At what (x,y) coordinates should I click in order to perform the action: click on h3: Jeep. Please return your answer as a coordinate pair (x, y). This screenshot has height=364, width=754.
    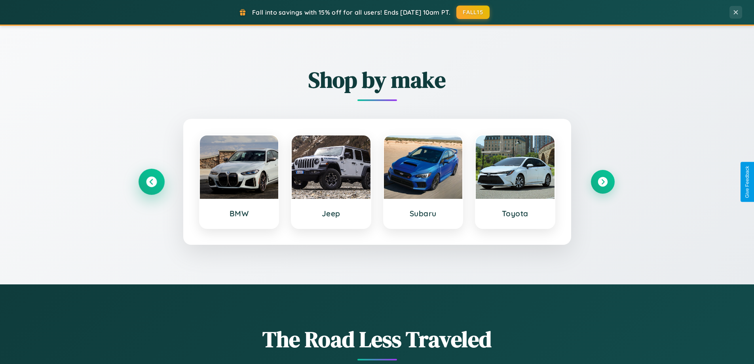
    Looking at the image, I should click on (331, 213).